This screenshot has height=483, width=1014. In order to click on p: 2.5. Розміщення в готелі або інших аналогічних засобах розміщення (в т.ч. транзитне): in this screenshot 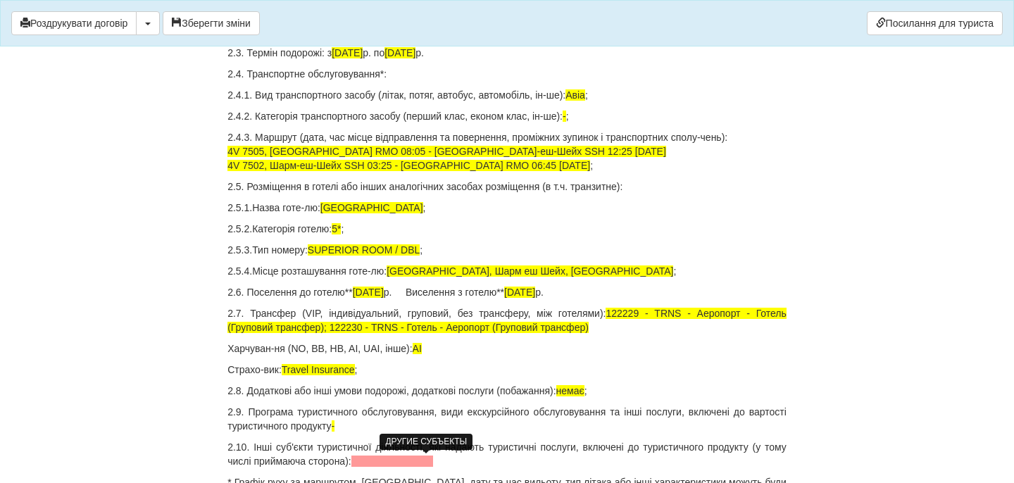, I will do `click(507, 187)`.